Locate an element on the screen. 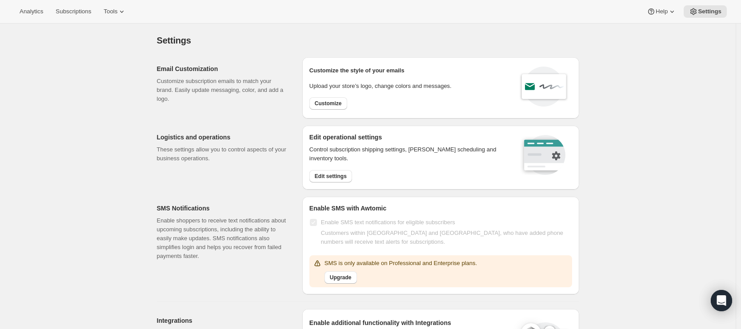  p: SMS is only available on Professional and Enterprise plans. is located at coordinates (400, 264).